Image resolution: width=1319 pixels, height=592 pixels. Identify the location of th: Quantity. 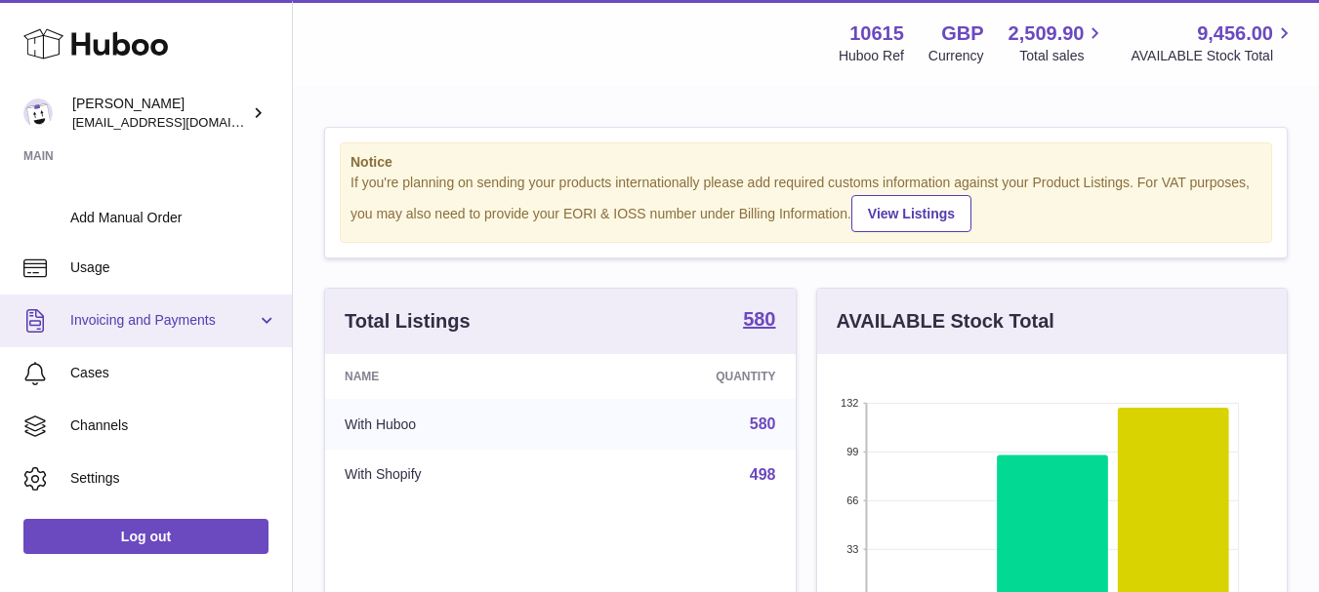
(687, 377).